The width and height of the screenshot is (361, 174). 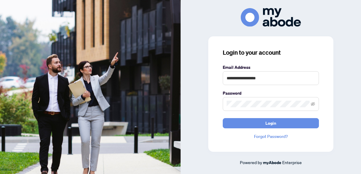 I want to click on a: Forgot Password?, so click(x=271, y=137).